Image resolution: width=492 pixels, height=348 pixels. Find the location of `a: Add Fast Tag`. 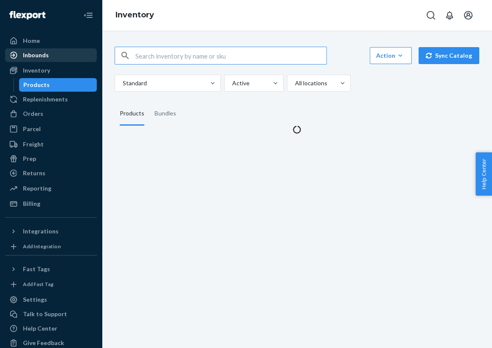

a: Add Fast Tag is located at coordinates (51, 284).